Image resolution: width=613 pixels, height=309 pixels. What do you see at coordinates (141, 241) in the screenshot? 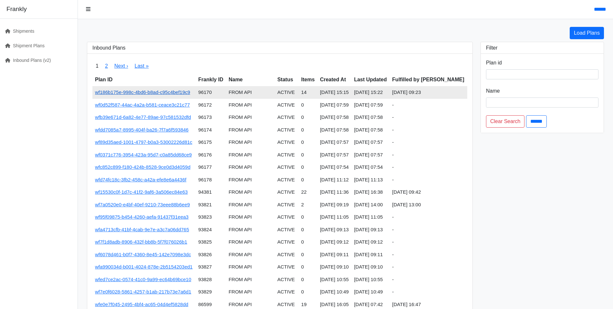
I see `a: wf7f1d8adb-8906-432f-bb8b-5f7f076026b1` at bounding box center [141, 241].